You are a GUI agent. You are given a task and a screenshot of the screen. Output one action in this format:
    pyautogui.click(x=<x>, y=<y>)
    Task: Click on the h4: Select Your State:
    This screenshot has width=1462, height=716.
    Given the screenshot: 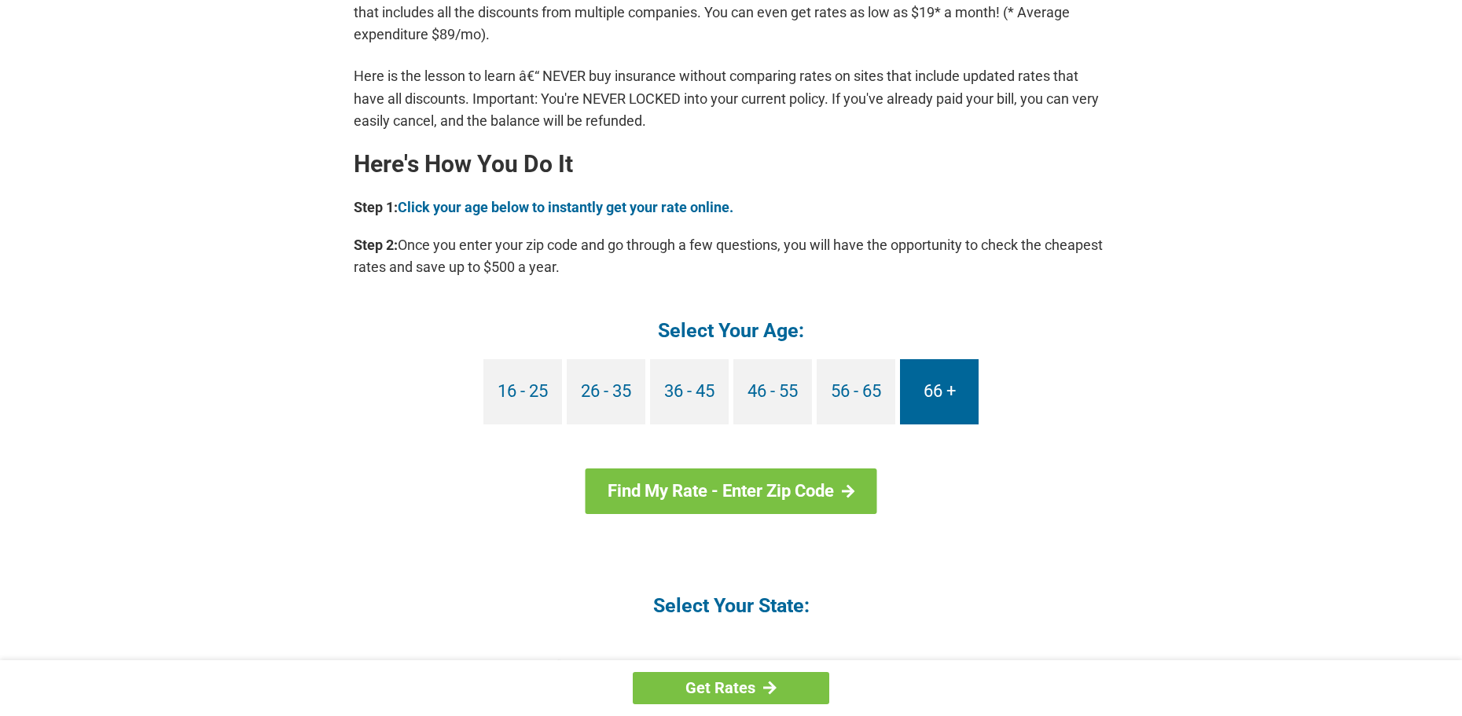 What is the action you would take?
    pyautogui.click(x=731, y=605)
    